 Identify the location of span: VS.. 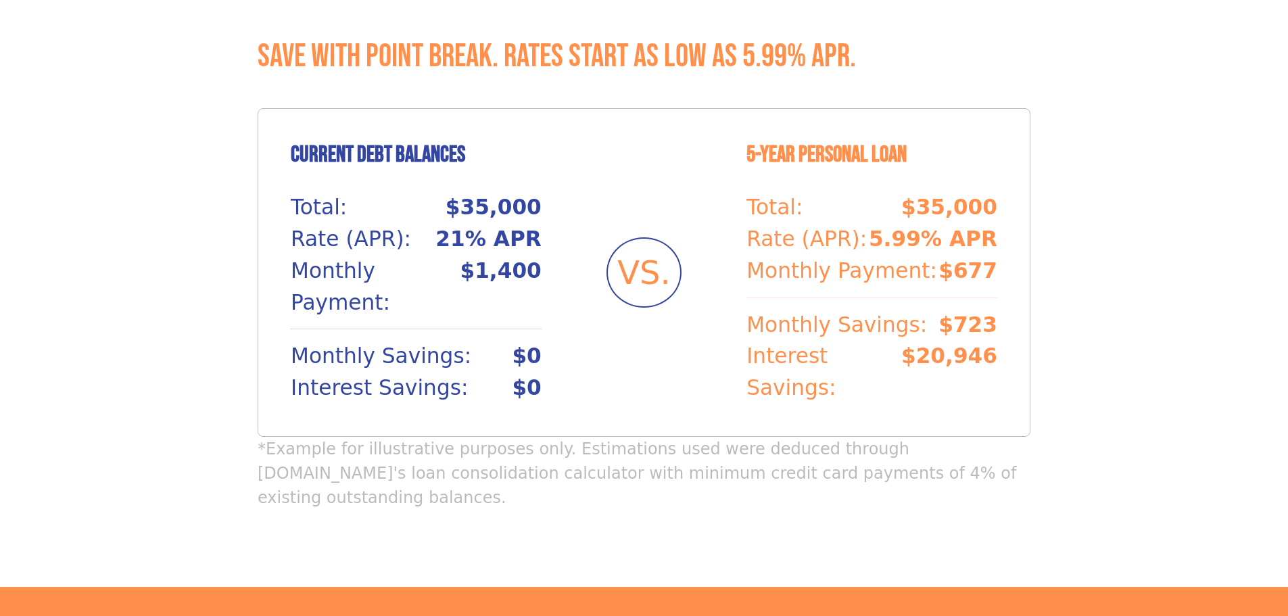
(644, 272).